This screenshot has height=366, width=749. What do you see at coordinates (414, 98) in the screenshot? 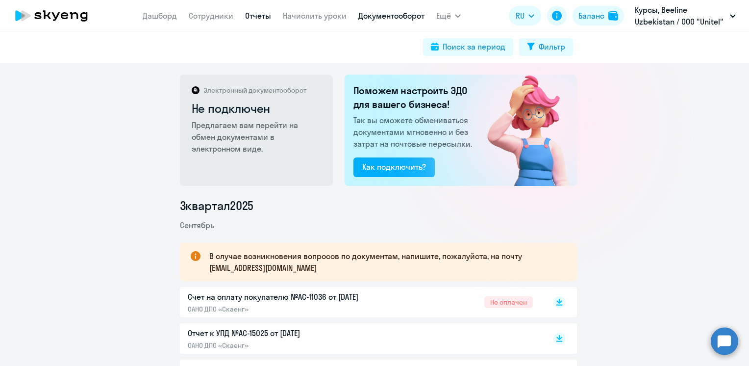
I see `h2: Поможем настроить ЭДО для вашего бизнеса!` at bounding box center [414, 98].